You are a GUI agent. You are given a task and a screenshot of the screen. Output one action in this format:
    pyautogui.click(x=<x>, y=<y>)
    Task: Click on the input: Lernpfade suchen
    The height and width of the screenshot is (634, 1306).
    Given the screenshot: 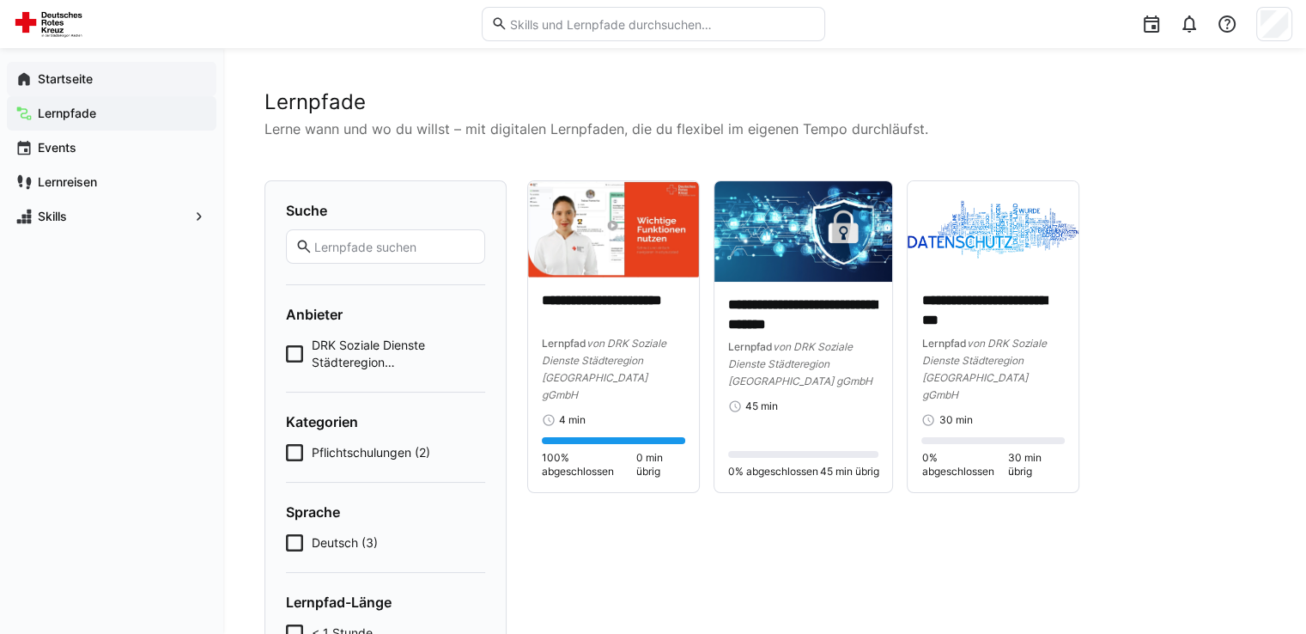 What is the action you would take?
    pyautogui.click(x=394, y=246)
    